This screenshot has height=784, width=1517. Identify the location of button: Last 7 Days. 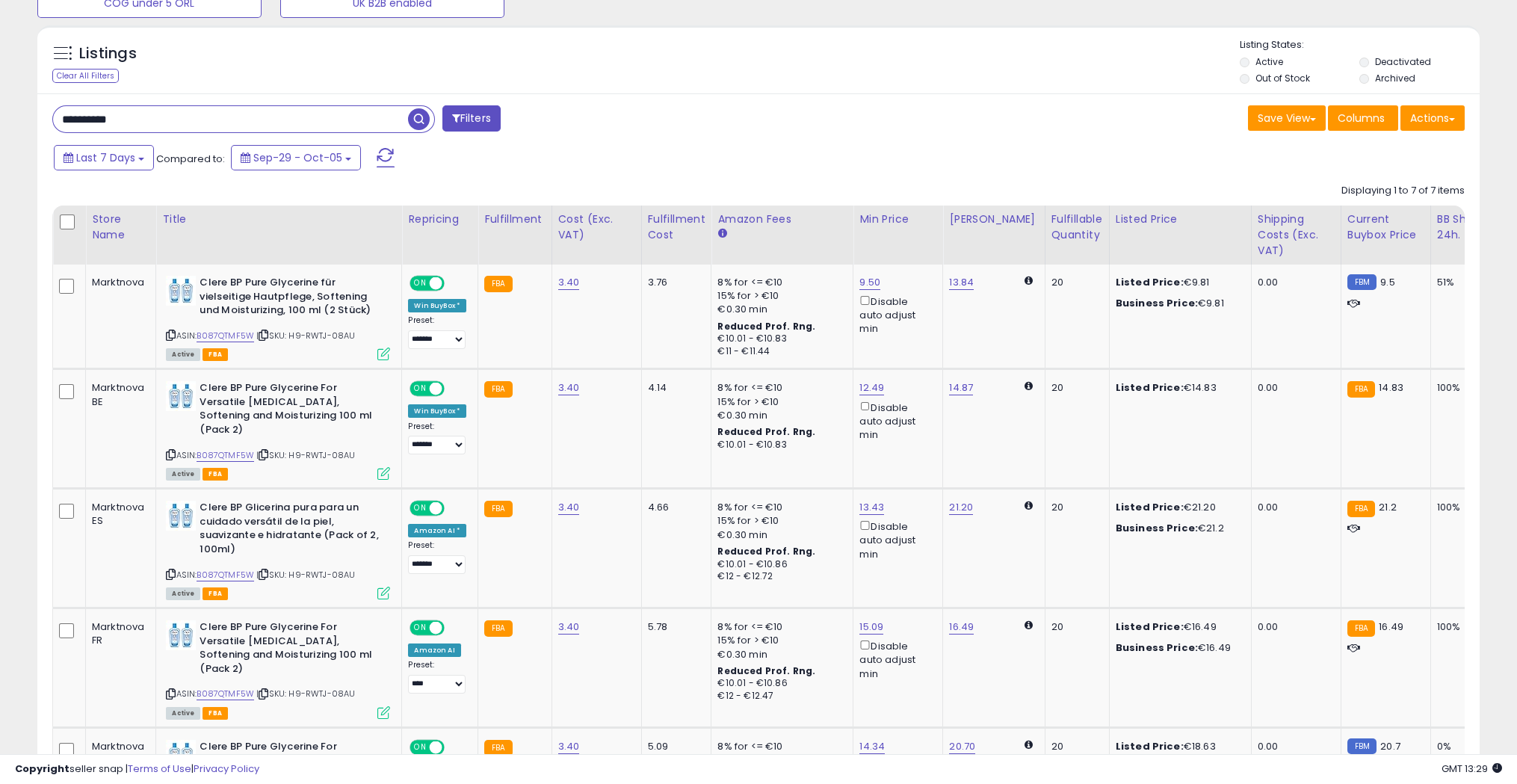
(104, 158).